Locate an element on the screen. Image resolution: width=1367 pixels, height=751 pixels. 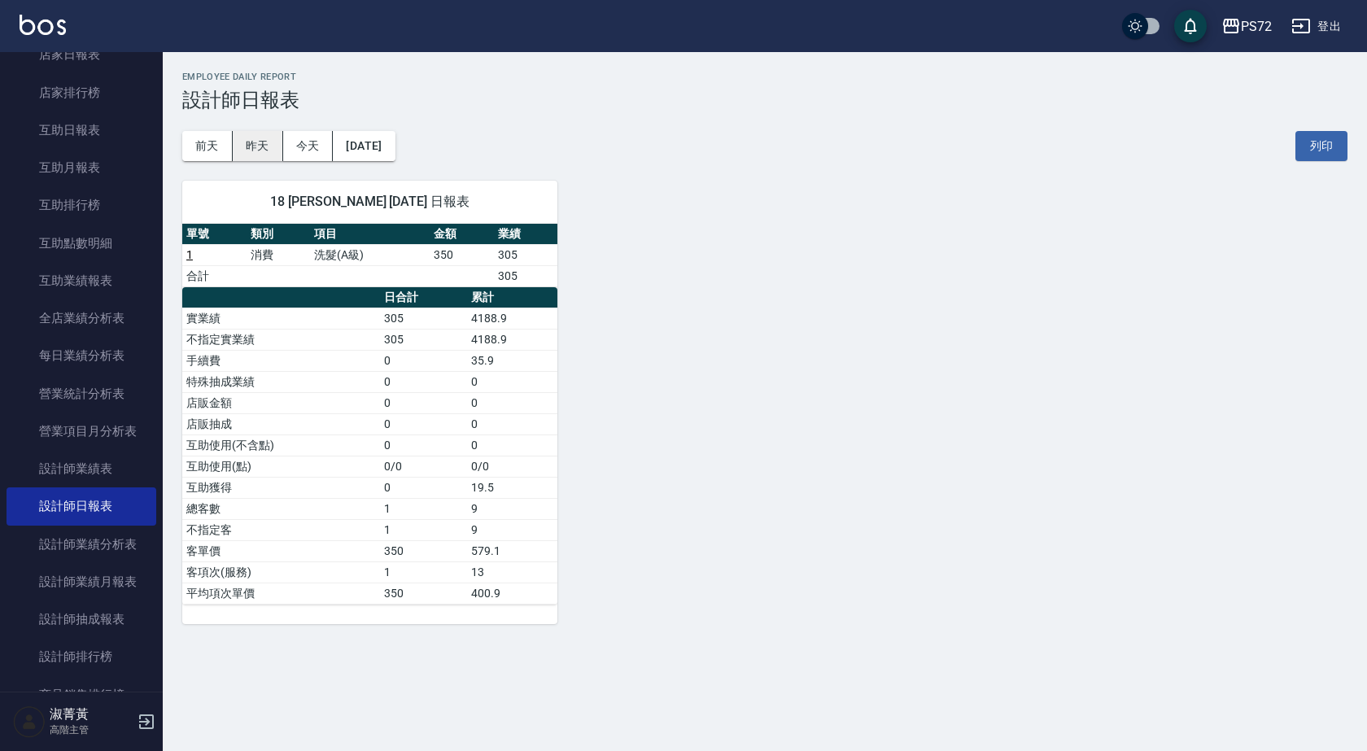
a: 互助業績報表 is located at coordinates (81, 281).